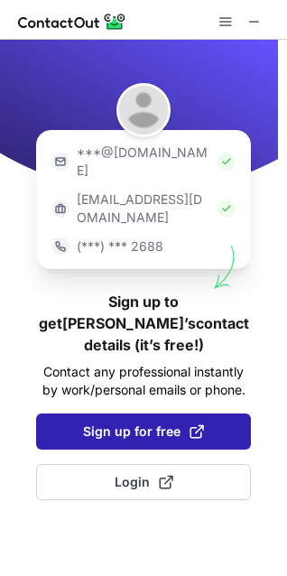 The width and height of the screenshot is (287, 576). Describe the element at coordinates (60, 208) in the screenshot. I see `img: https://contactout.com/extension/app/static/media/login-work-icon.638a5007170bc45168077fde17b29a1...` at that location.